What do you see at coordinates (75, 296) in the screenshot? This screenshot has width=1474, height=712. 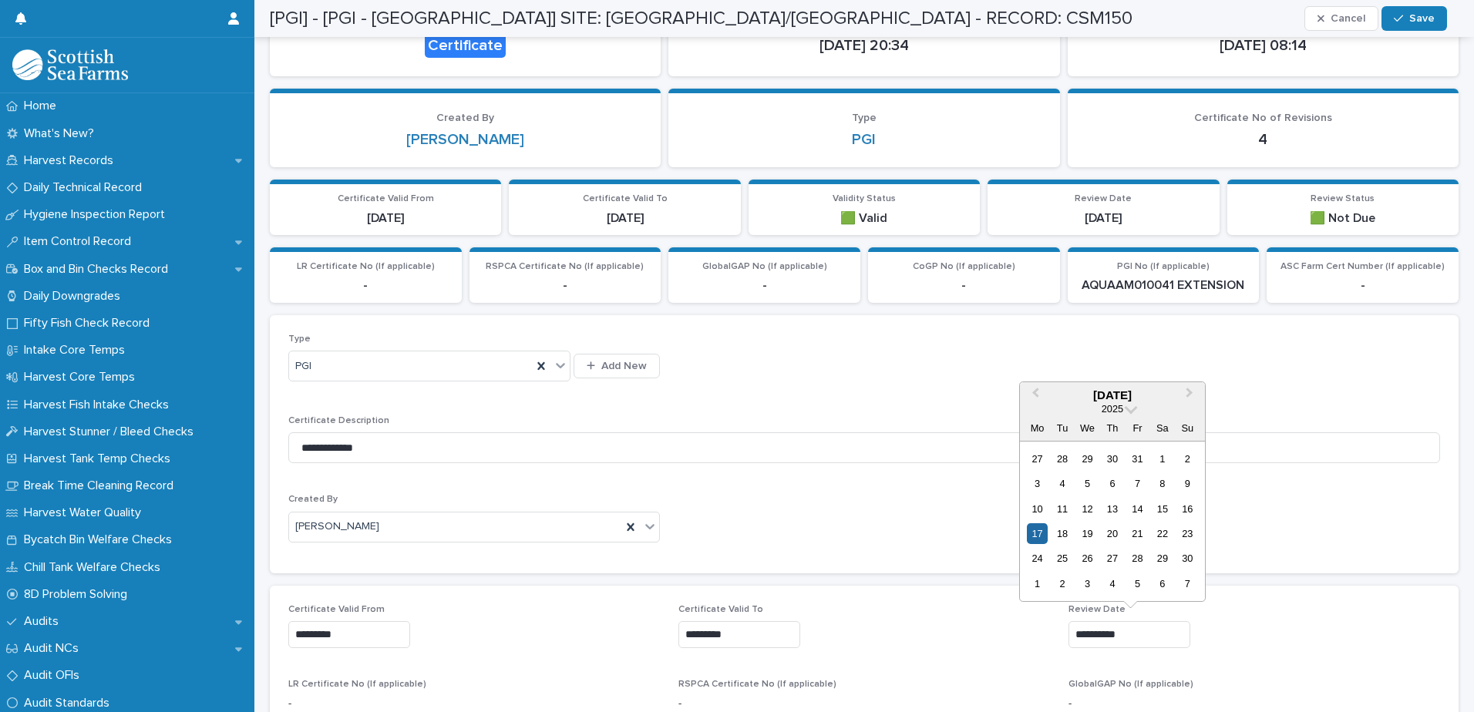 I see `p: Daily Downgrades` at bounding box center [75, 296].